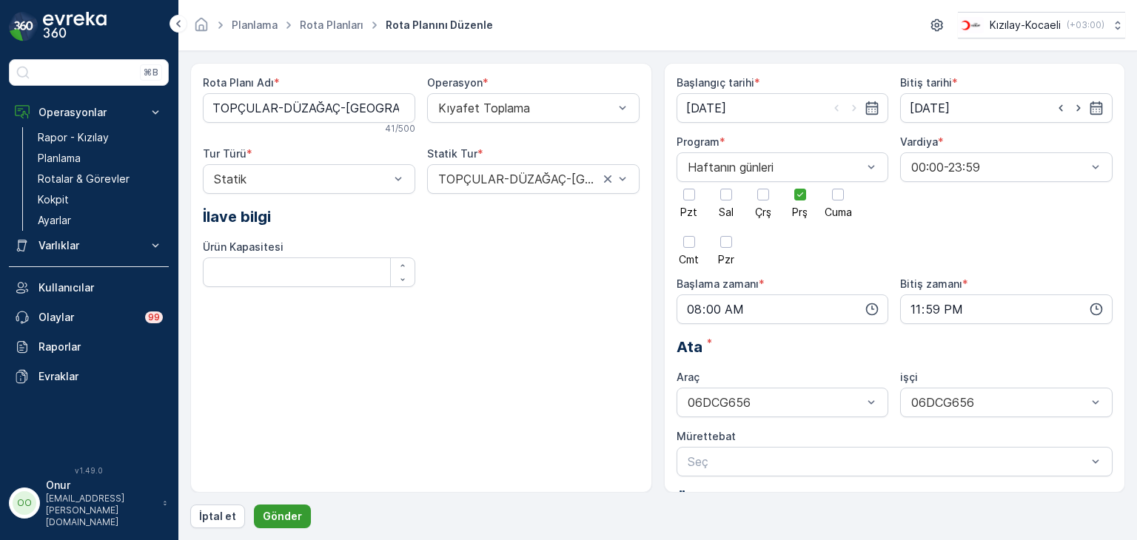  I want to click on label: Program, so click(698, 141).